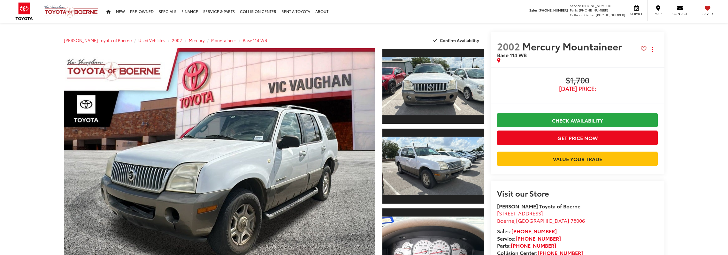 The image size is (728, 255). Describe the element at coordinates (71, 11) in the screenshot. I see `img: Vic Vaughan Toyota of Boerne` at that location.